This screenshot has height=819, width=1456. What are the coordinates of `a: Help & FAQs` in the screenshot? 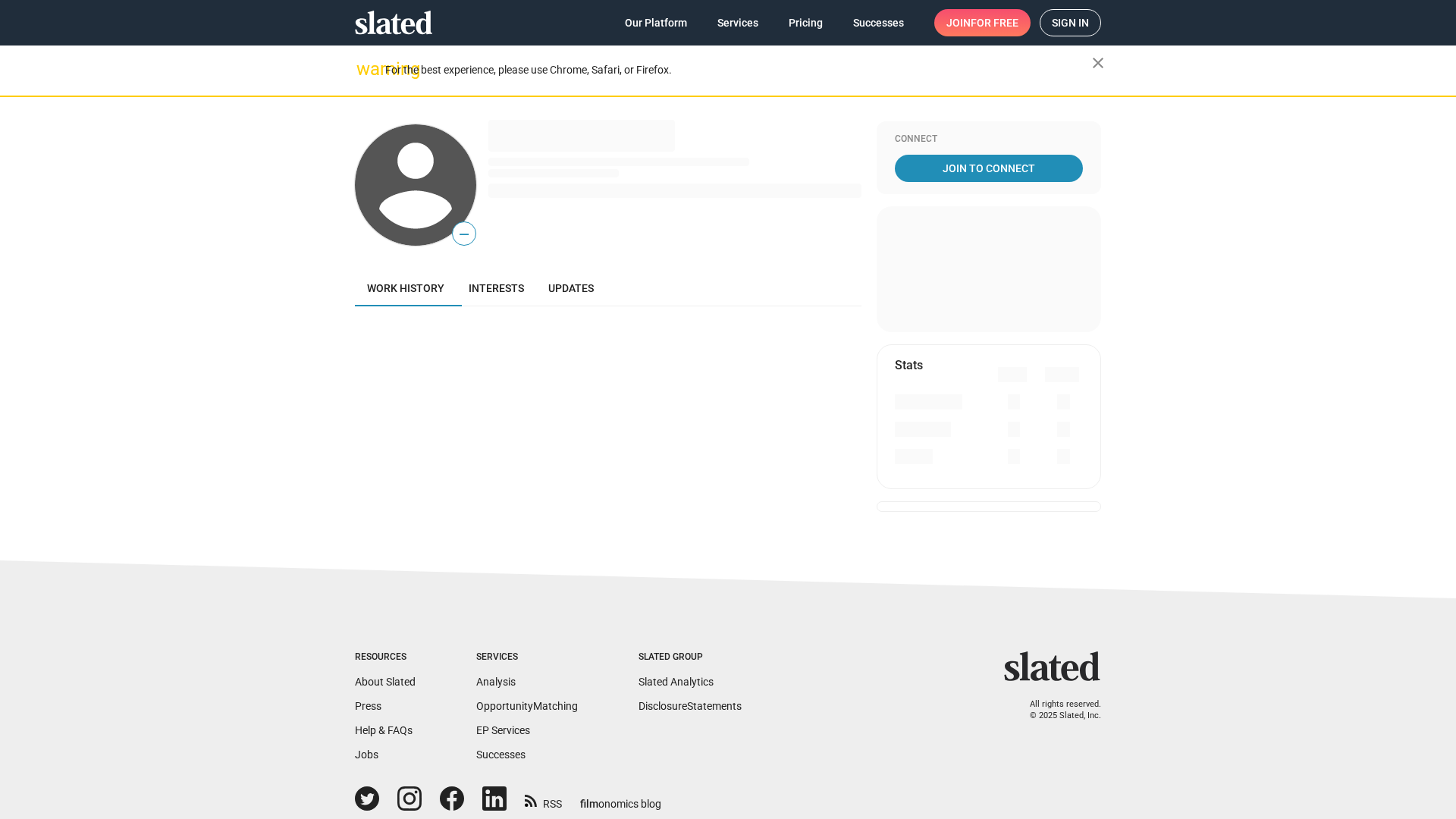 It's located at (384, 730).